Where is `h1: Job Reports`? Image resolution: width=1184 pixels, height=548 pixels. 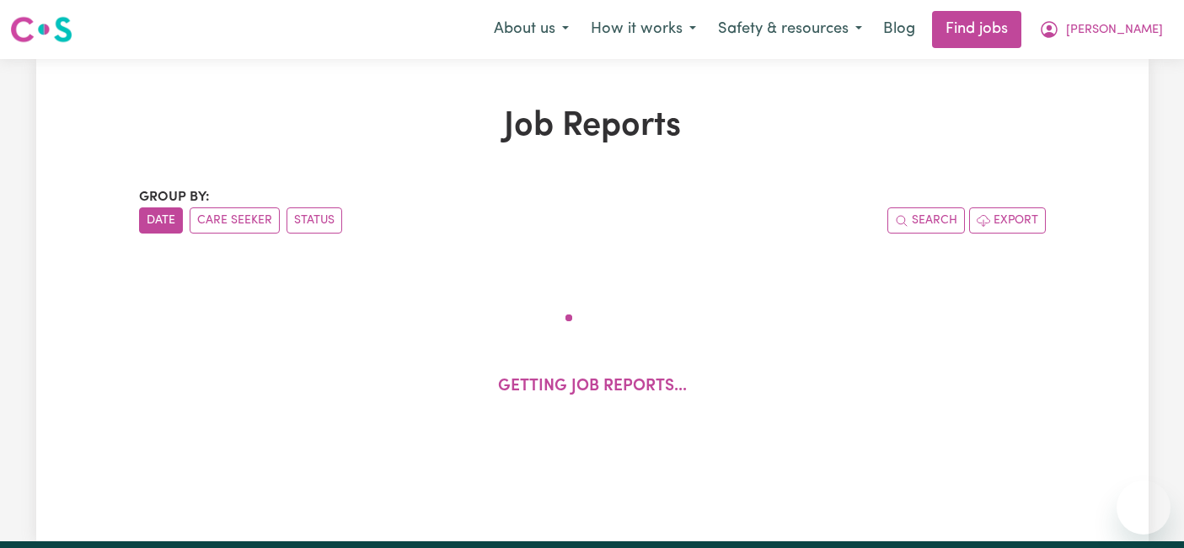
h1: Job Reports is located at coordinates (592, 126).